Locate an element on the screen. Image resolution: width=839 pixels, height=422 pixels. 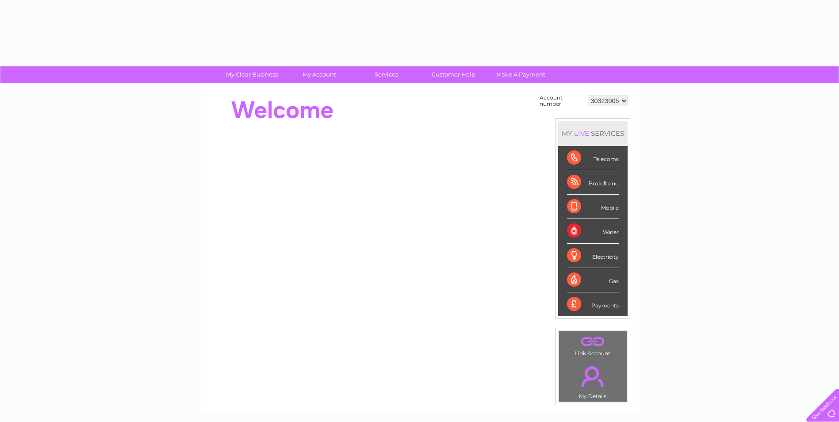
a: Make A Payment is located at coordinates (521, 74).